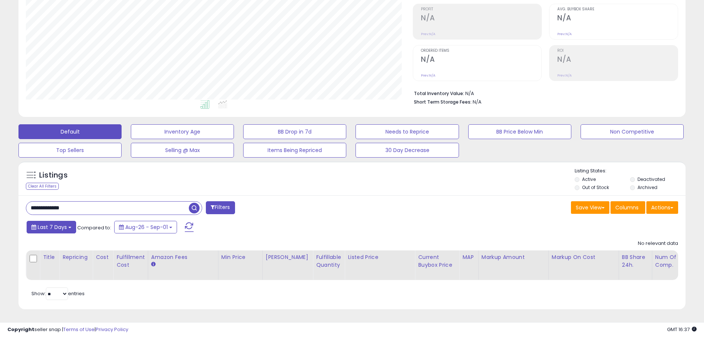 The width and height of the screenshot is (704, 337). Describe the element at coordinates (443, 102) in the screenshot. I see `b: Short Term Storage Fees:` at that location.